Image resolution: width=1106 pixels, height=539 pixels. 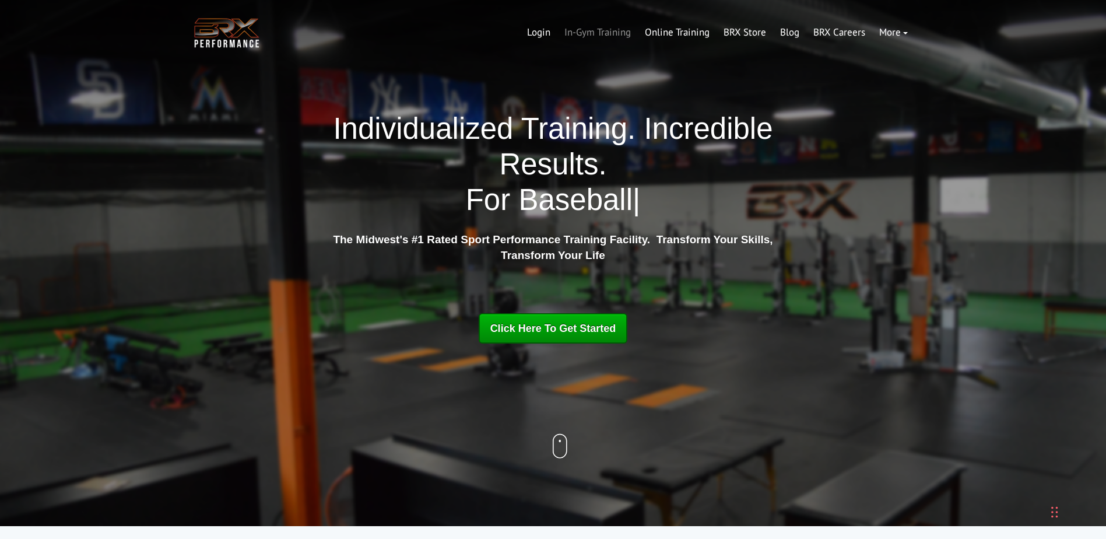 I want to click on img: BRX Transparent Logo-2, so click(x=227, y=33).